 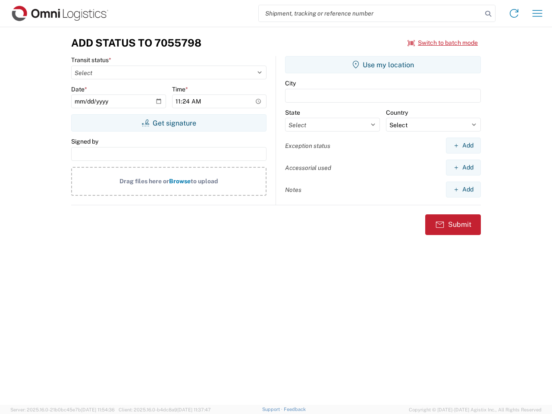 What do you see at coordinates (292, 113) in the screenshot?
I see `label: State` at bounding box center [292, 113].